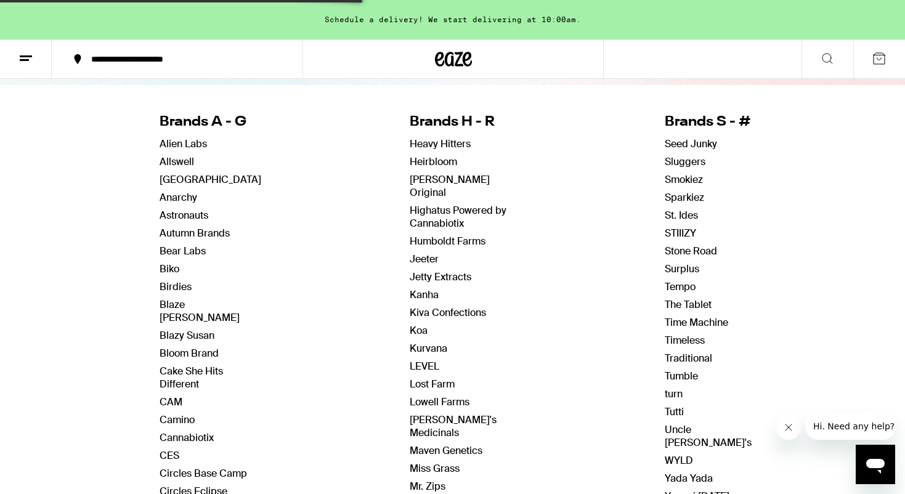  I want to click on a: Blazy Susan, so click(187, 335).